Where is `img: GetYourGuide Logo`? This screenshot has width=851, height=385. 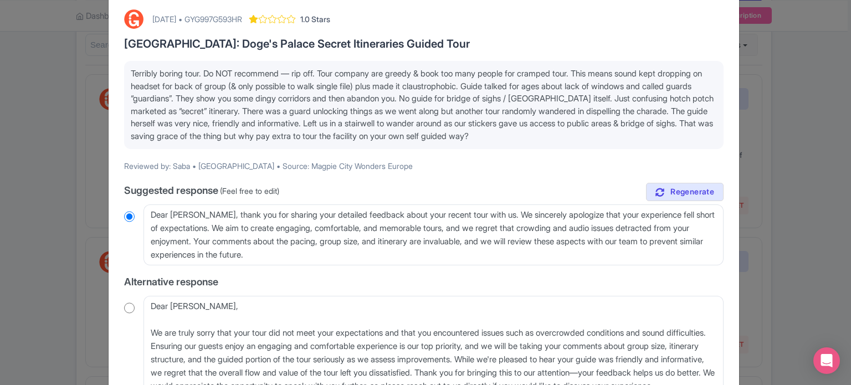 img: GetYourGuide Logo is located at coordinates (133, 19).